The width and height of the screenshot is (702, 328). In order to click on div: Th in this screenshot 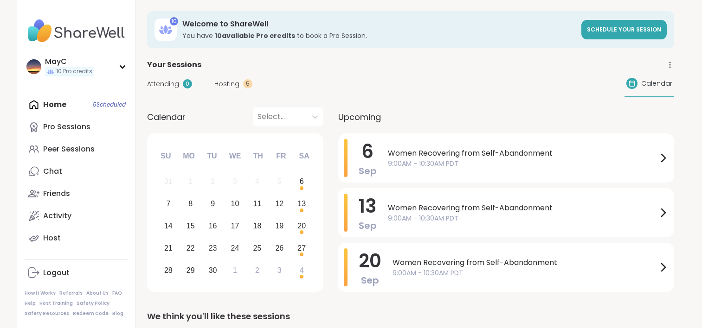, I will do `click(258, 156)`.